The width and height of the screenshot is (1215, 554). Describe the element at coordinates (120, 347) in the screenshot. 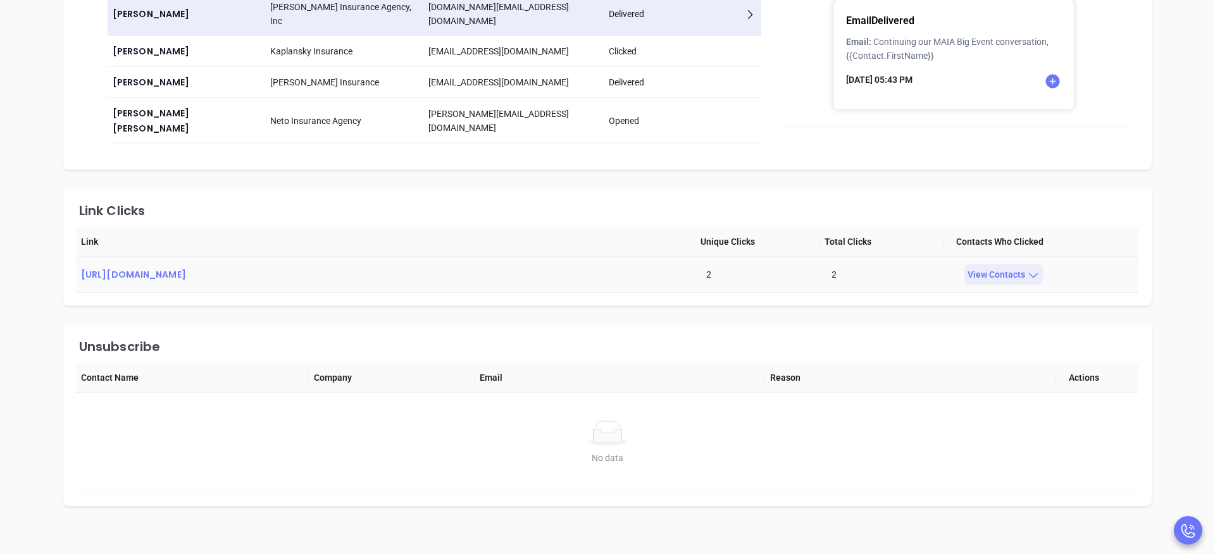

I see `div: Unsubscribe` at that location.